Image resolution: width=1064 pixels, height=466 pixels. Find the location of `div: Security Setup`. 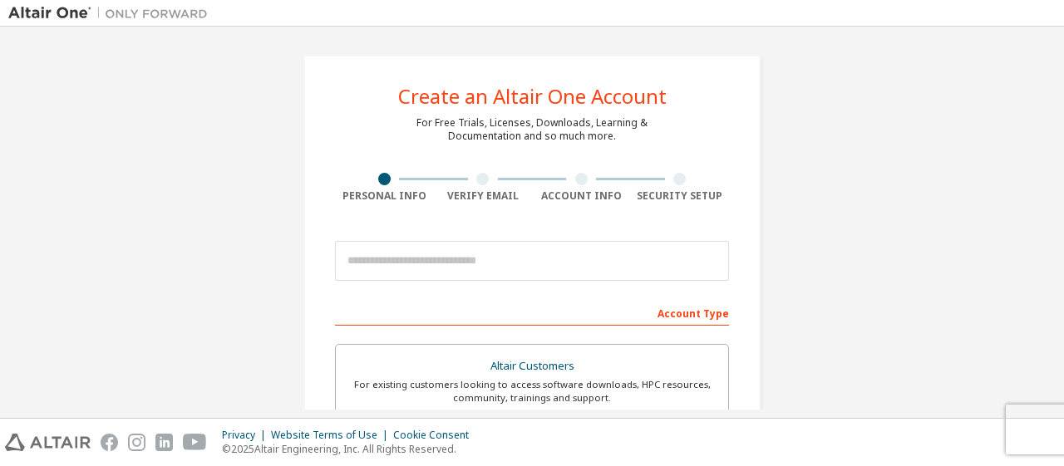

div: Security Setup is located at coordinates (680, 196).